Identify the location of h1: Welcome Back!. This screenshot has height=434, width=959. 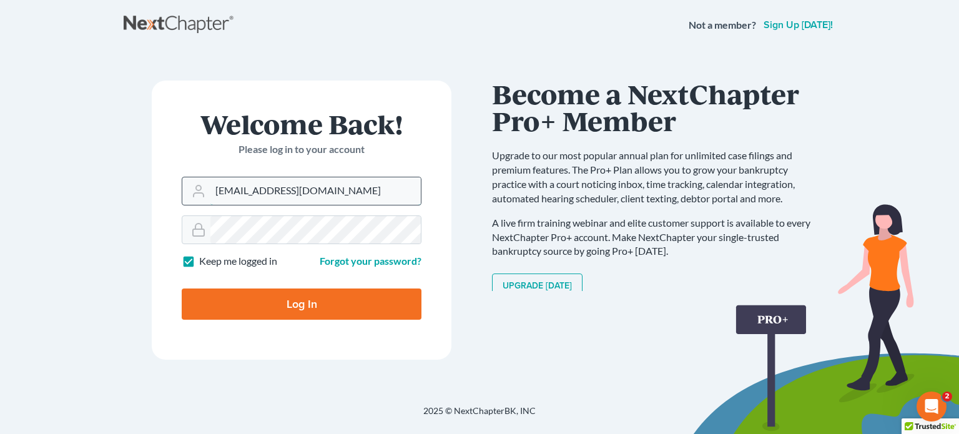
(302, 124).